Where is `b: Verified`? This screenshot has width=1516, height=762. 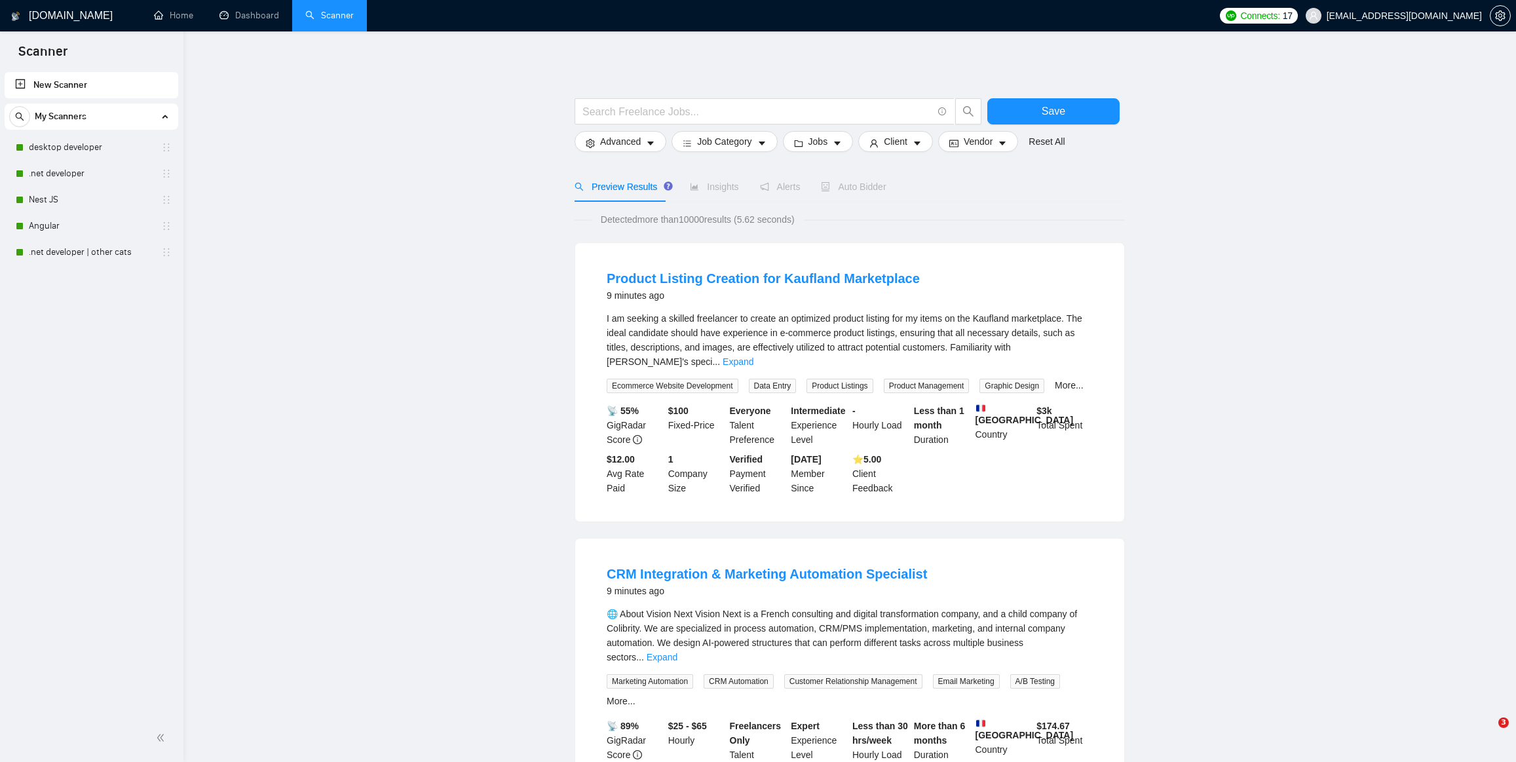 b: Verified is located at coordinates (746, 459).